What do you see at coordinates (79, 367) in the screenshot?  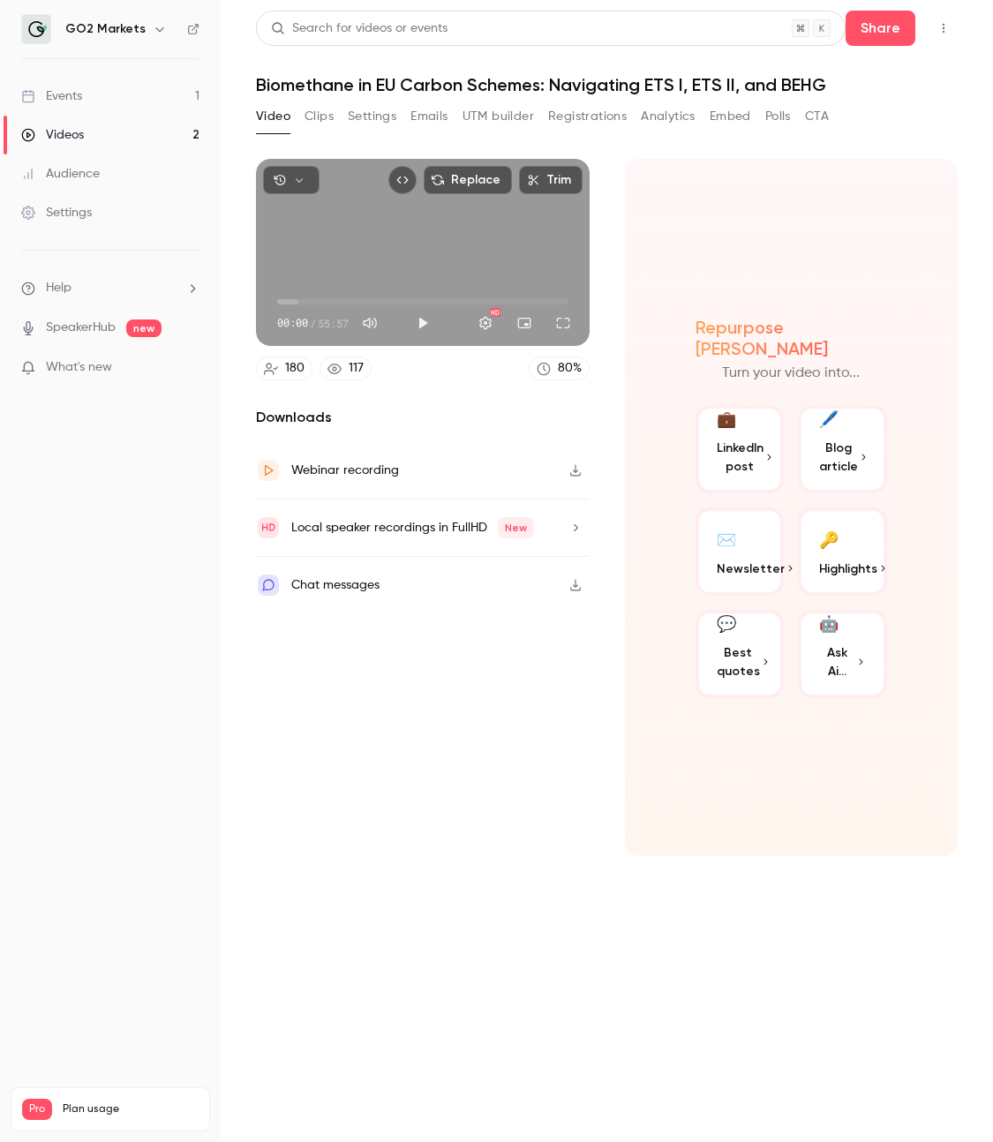 I see `span: What's new` at bounding box center [79, 367].